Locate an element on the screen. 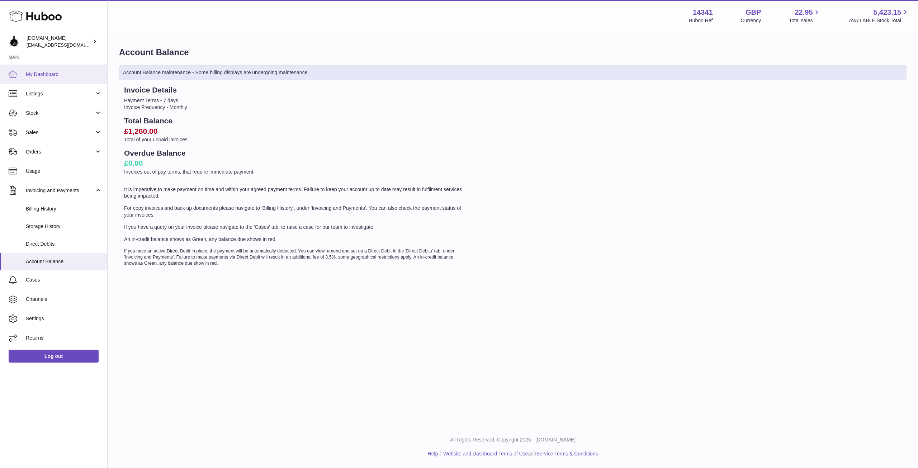 The height and width of the screenshot is (468, 918). li: Payment Terms - 7 days is located at coordinates (295, 100).